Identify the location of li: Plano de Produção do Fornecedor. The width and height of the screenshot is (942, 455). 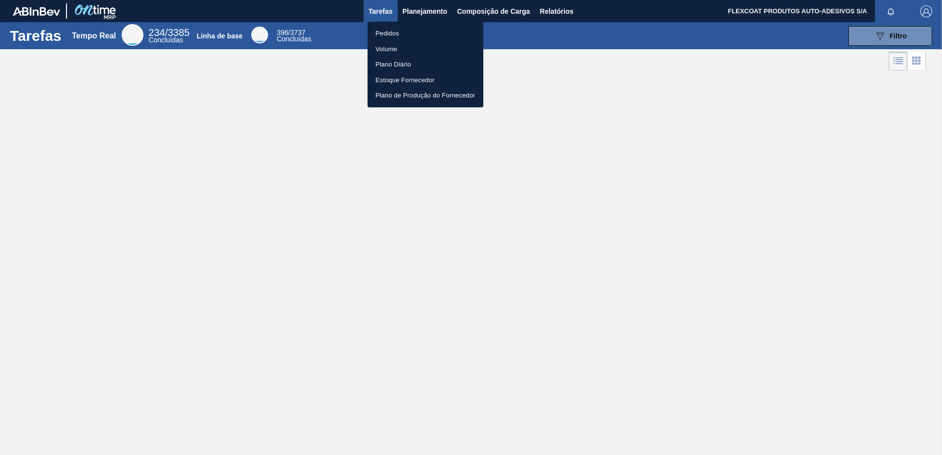
(425, 96).